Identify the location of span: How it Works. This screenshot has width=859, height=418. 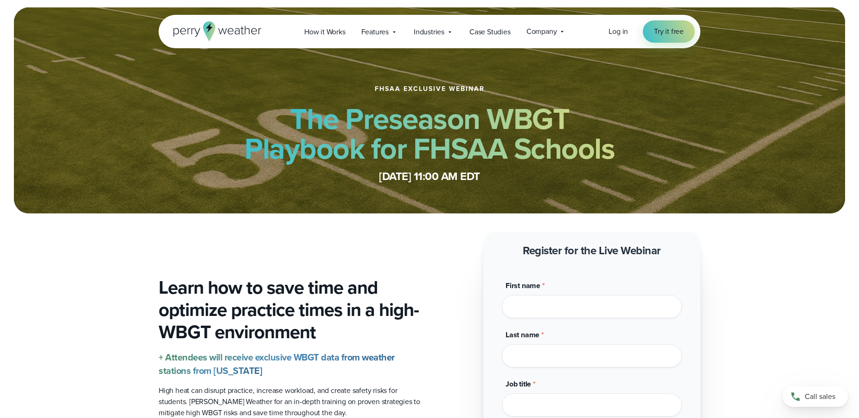
(325, 32).